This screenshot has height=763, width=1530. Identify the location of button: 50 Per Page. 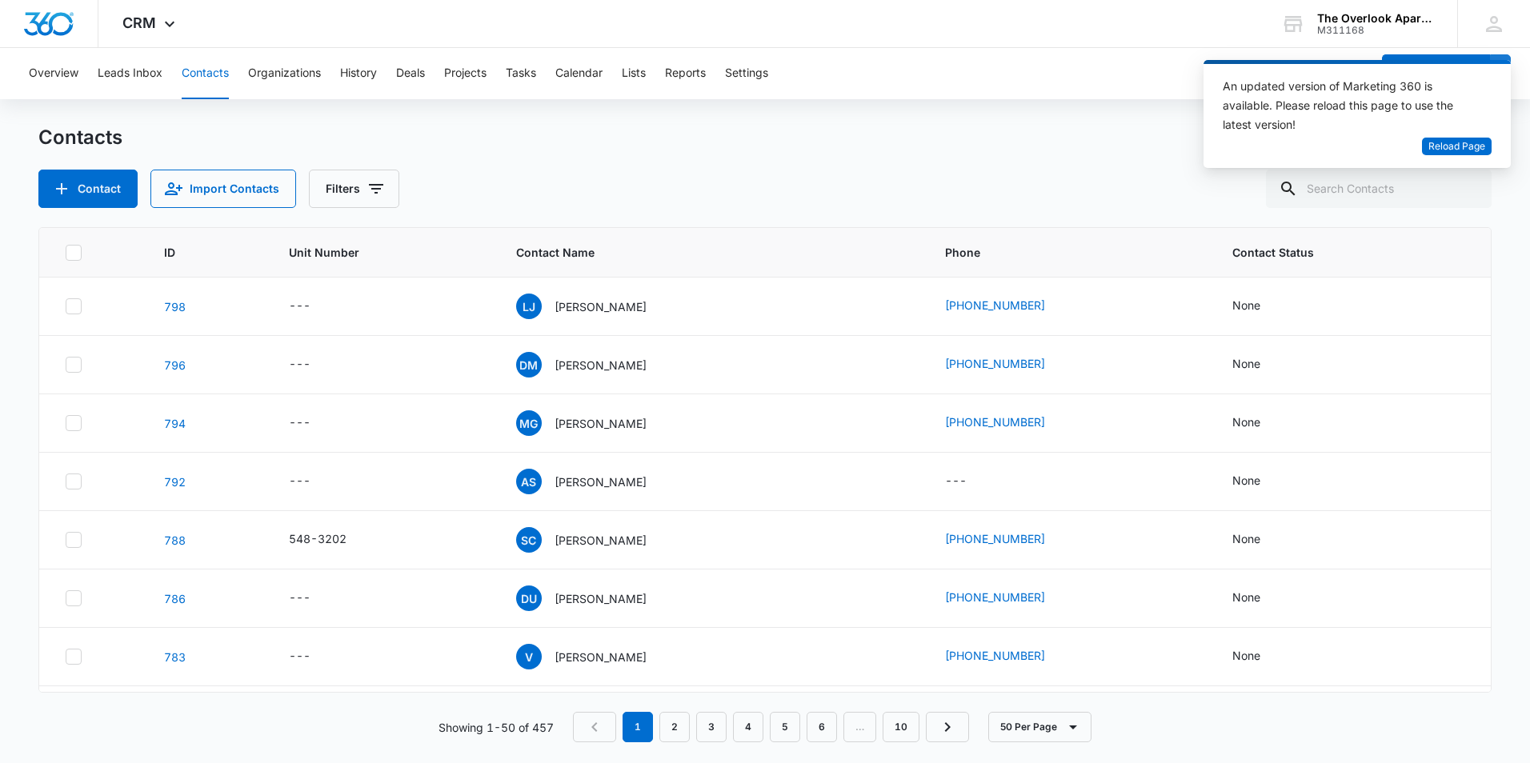
(1039, 727).